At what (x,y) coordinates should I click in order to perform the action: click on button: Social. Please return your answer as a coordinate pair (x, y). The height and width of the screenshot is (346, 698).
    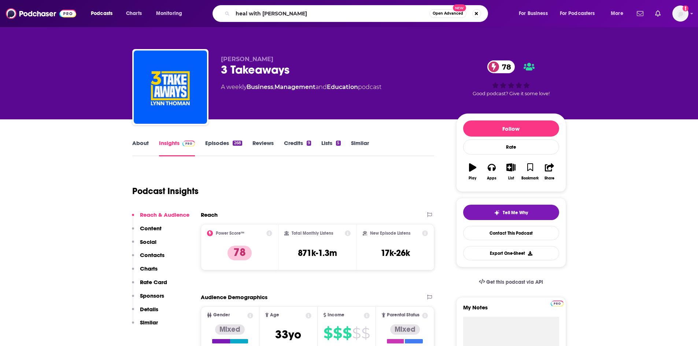
    Looking at the image, I should click on (144, 245).